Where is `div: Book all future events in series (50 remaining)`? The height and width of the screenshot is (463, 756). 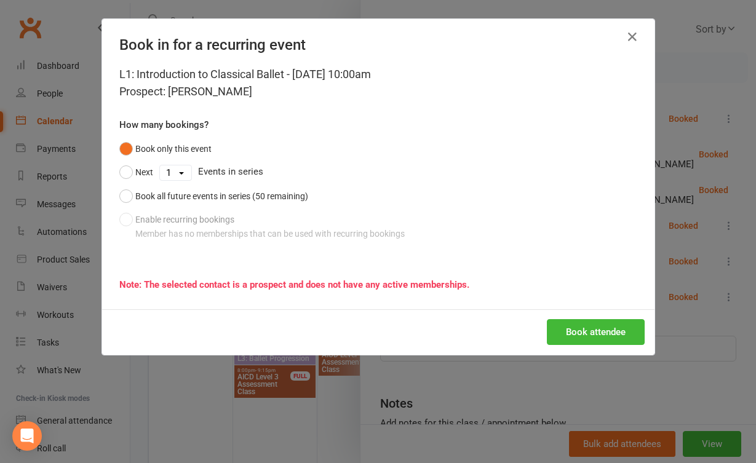
div: Book all future events in series (50 remaining) is located at coordinates (221, 196).